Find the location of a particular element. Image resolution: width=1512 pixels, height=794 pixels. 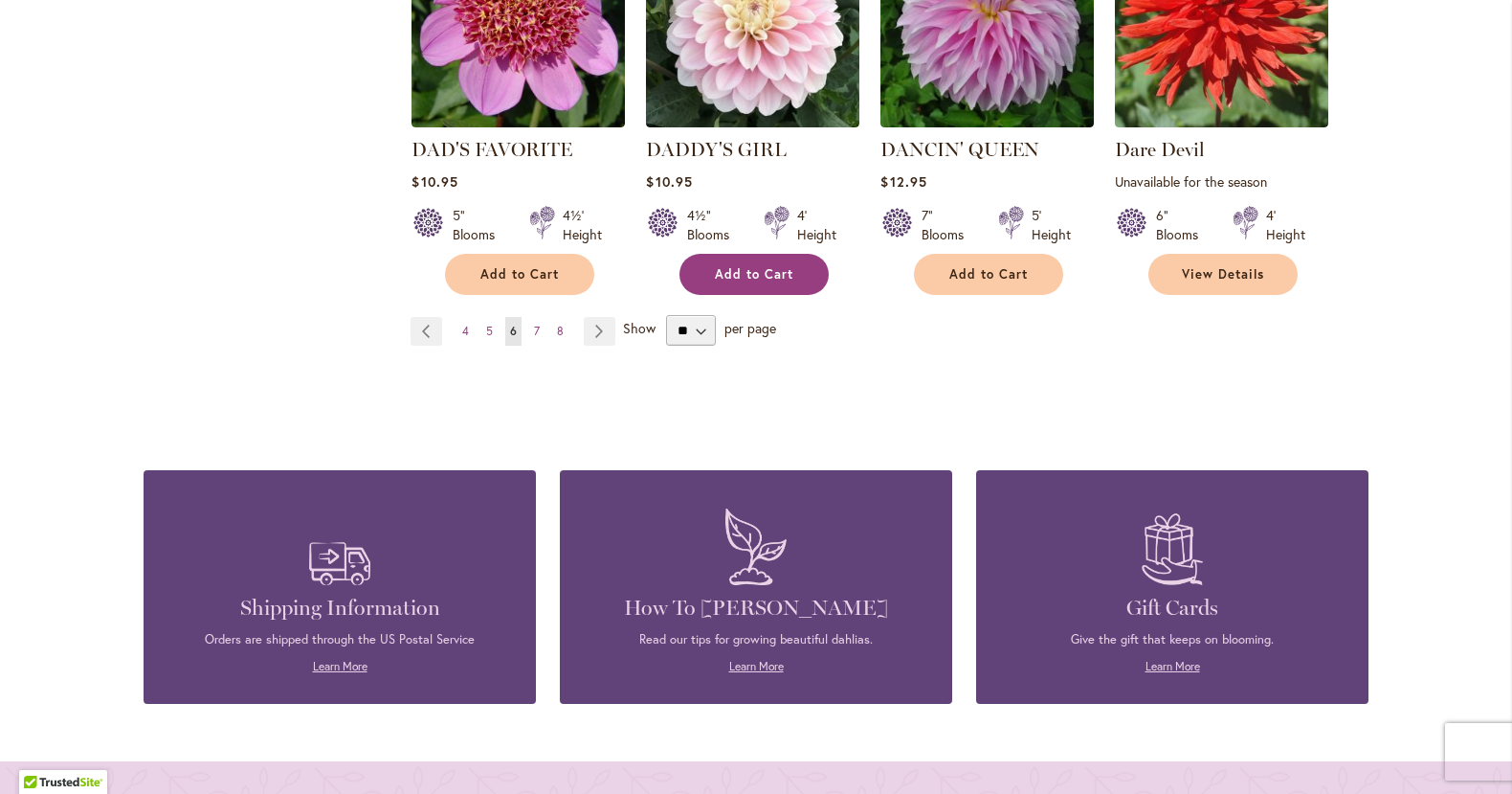

p: Read our tips for growing beautiful dahlias. is located at coordinates (756, 639).